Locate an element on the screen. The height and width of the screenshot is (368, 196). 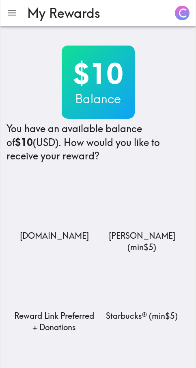
button: C is located at coordinates (183, 13).